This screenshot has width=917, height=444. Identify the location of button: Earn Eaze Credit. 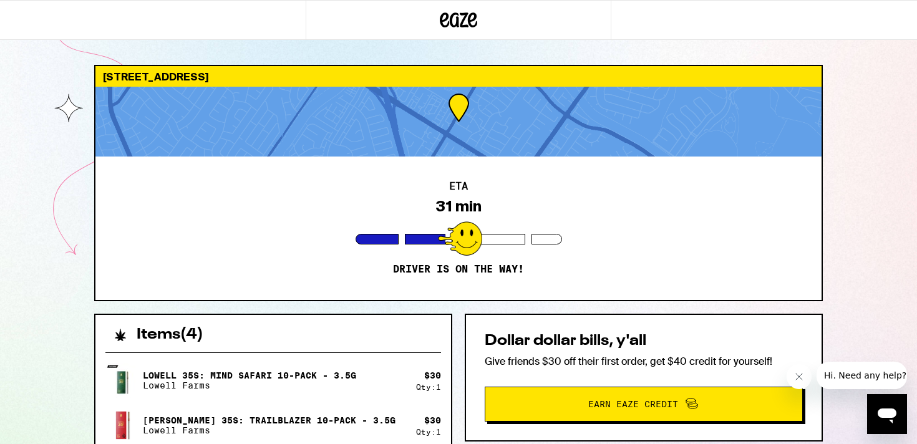
(644, 404).